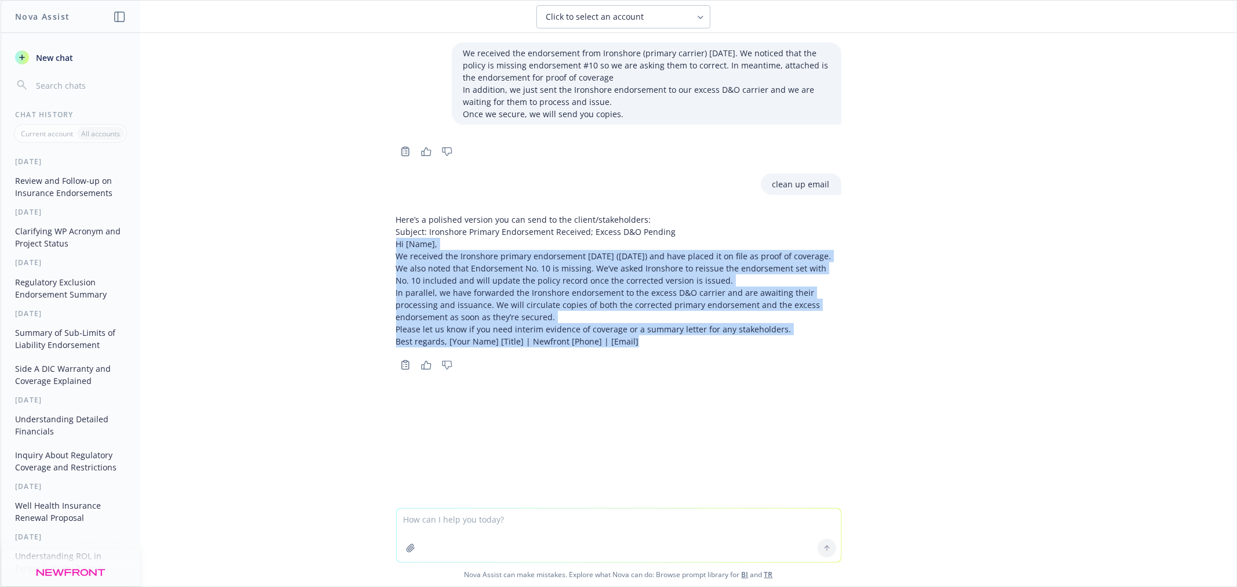  I want to click on span: Click to select an account, so click(595, 17).